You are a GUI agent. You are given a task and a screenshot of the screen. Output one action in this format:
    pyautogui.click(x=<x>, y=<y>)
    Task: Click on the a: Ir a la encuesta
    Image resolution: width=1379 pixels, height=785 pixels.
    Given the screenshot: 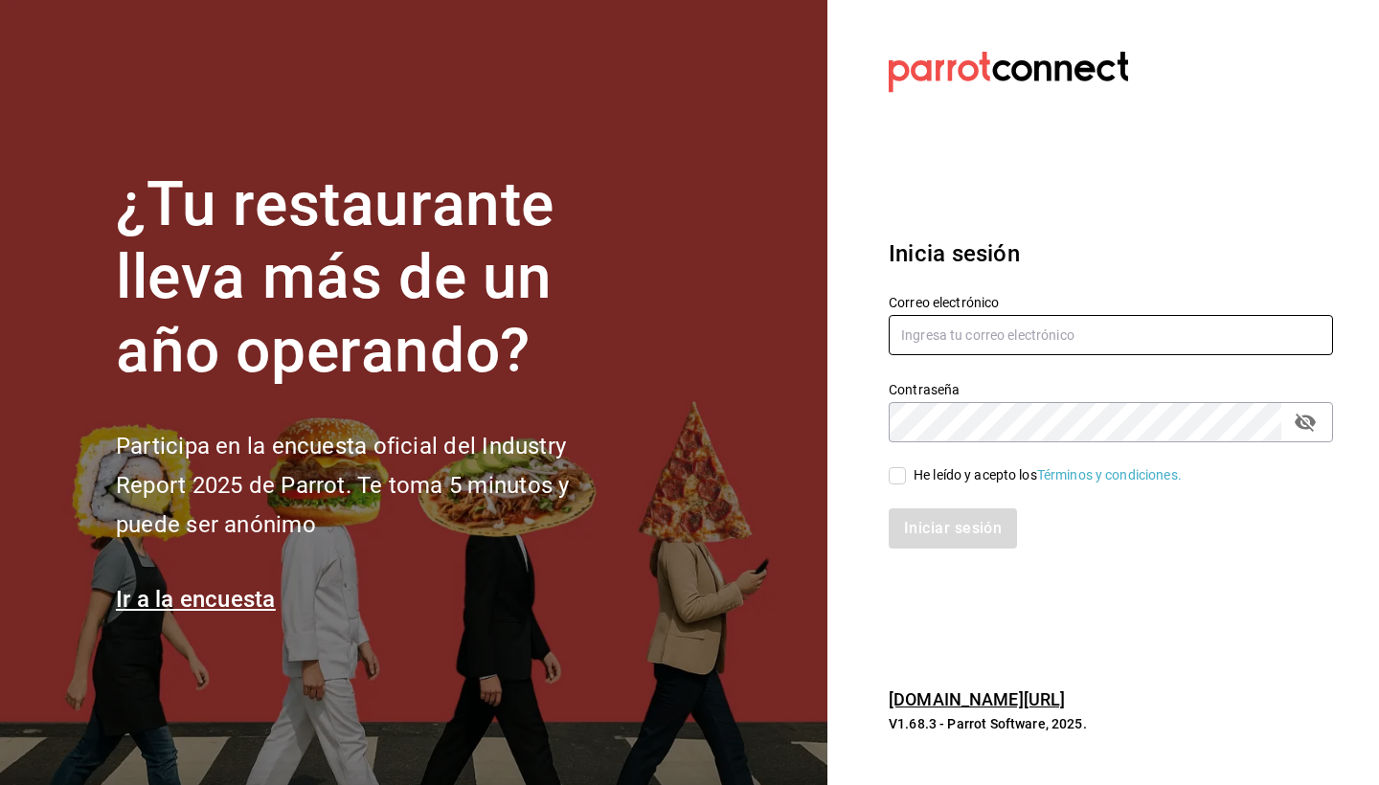 What is the action you would take?
    pyautogui.click(x=195, y=599)
    